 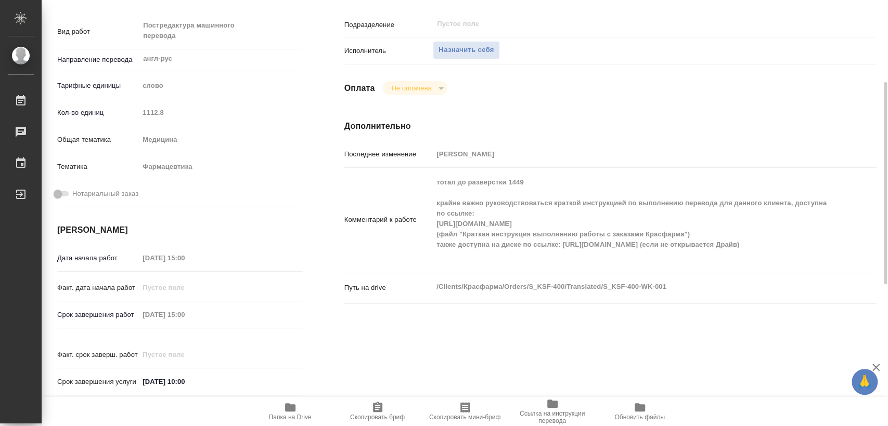 I want to click on button: Ссылка на инструкции перевода, so click(x=552, y=412).